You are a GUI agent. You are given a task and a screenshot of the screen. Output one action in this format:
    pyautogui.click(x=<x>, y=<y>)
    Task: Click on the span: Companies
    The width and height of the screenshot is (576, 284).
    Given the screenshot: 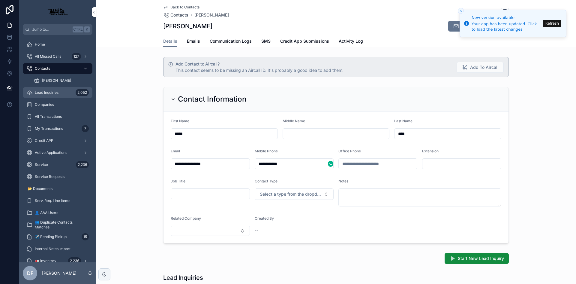 What is the action you would take?
    pyautogui.click(x=44, y=104)
    